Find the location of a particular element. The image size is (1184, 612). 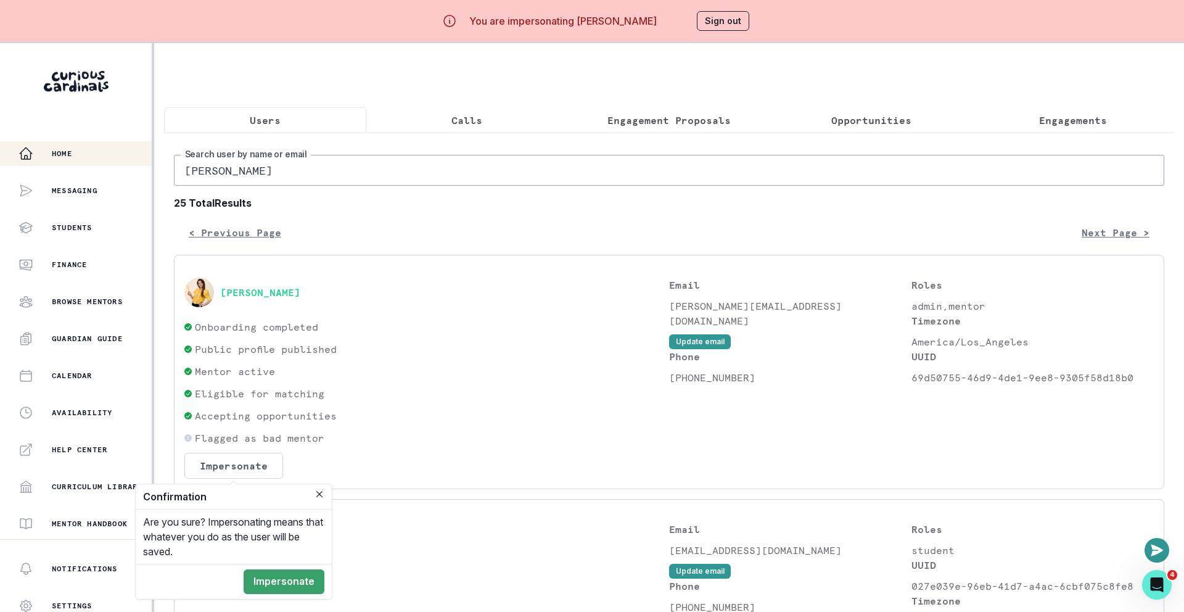

p: Eligible for matching is located at coordinates (260, 394).